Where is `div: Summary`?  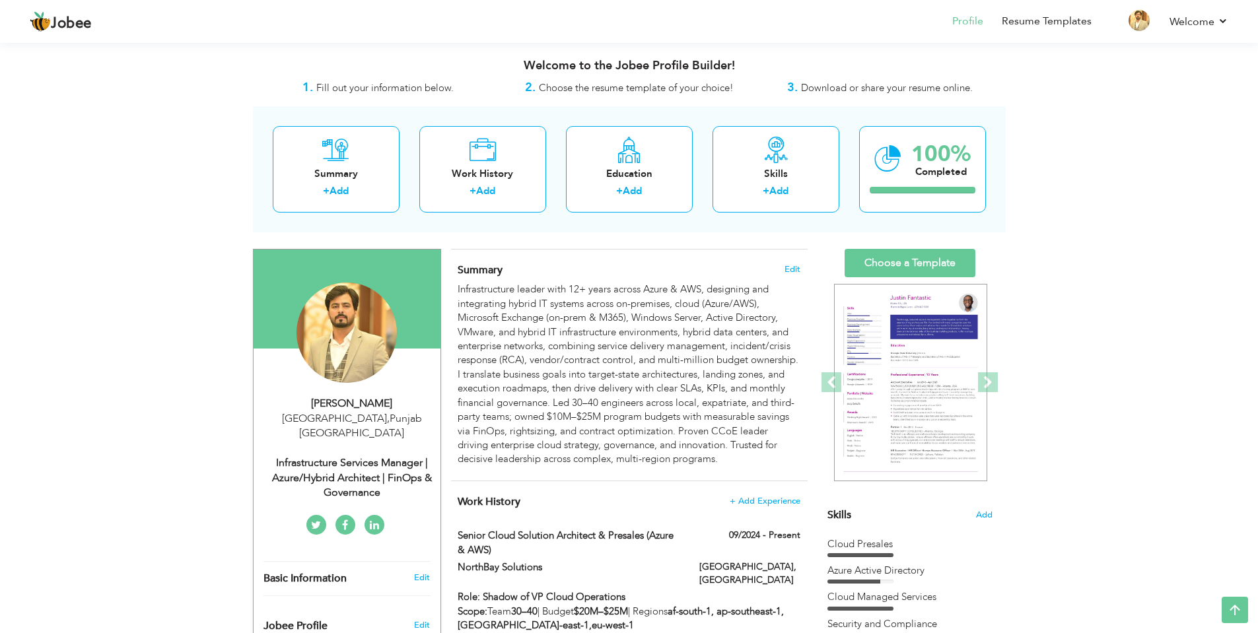
div: Summary is located at coordinates (336, 174).